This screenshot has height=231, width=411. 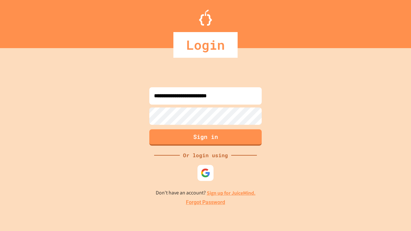 I want to click on div: Login, so click(x=206, y=45).